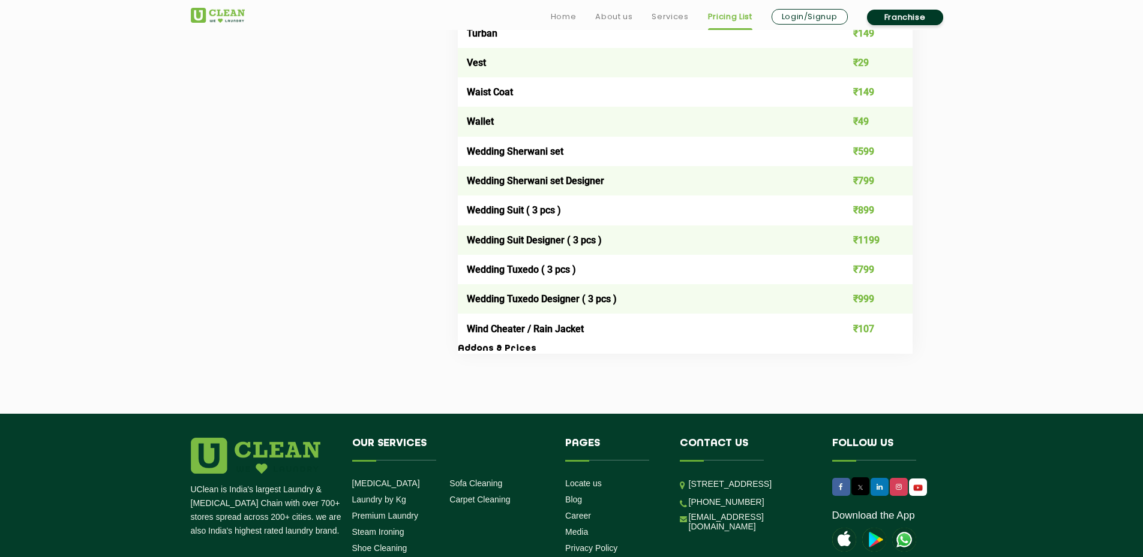  I want to click on a: Services, so click(669, 17).